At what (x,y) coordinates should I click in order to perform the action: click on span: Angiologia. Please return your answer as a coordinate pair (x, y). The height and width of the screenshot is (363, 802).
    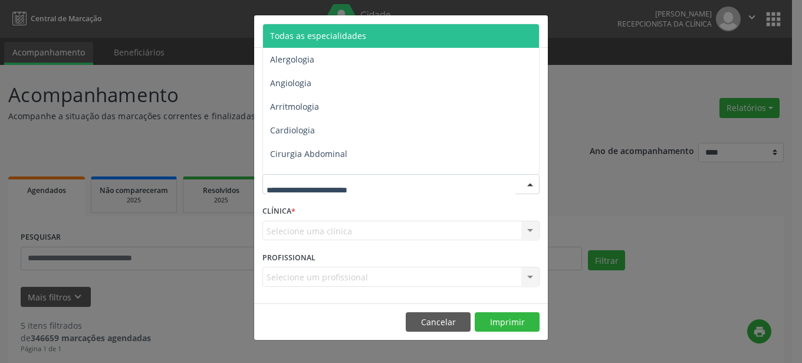
    Looking at the image, I should click on (291, 83).